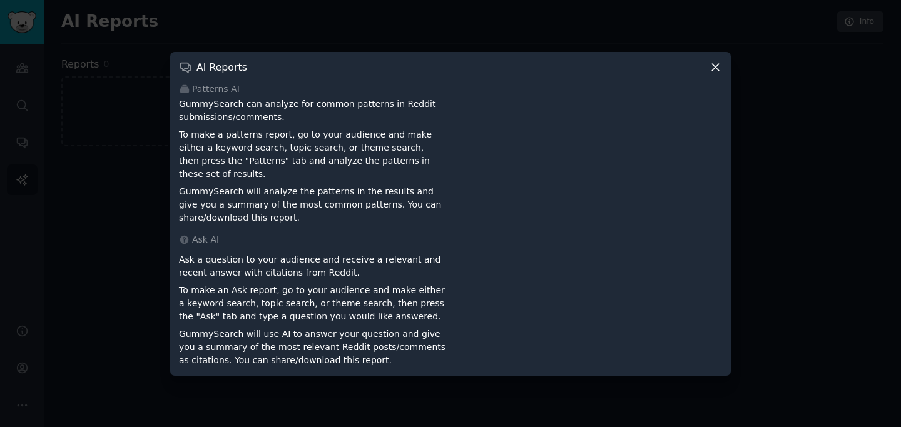 The width and height of the screenshot is (901, 427). I want to click on p: GummySearch will use AI to answer your question and give you a summary of the most relevant Reddi..., so click(312, 347).